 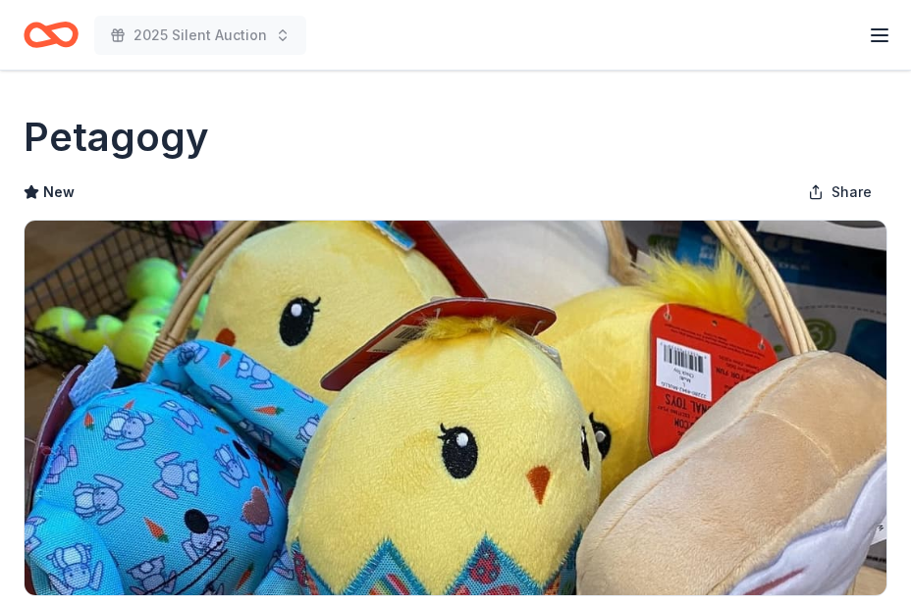 What do you see at coordinates (116, 137) in the screenshot?
I see `h1: Petagogy` at bounding box center [116, 137].